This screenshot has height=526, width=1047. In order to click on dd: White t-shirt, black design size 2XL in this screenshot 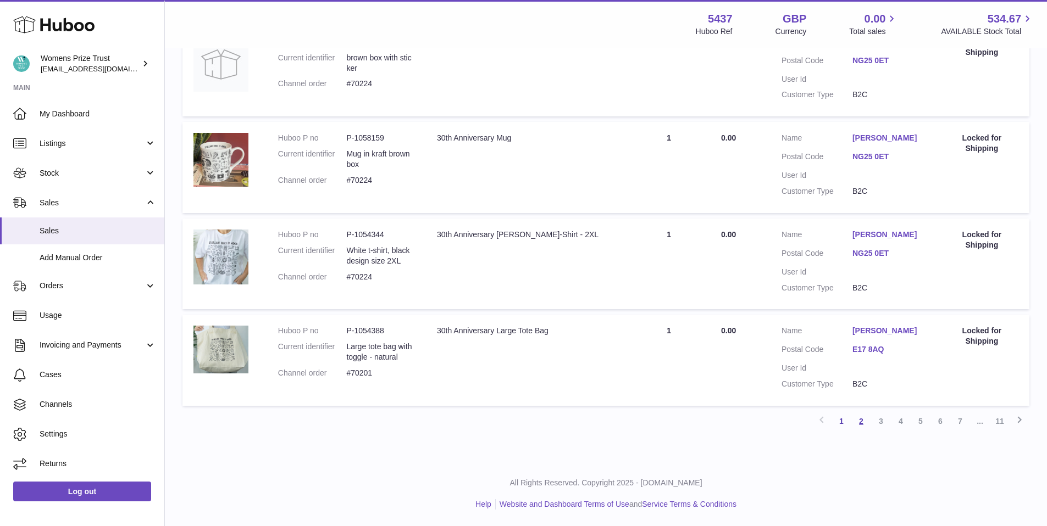, I will do `click(380, 256)`.